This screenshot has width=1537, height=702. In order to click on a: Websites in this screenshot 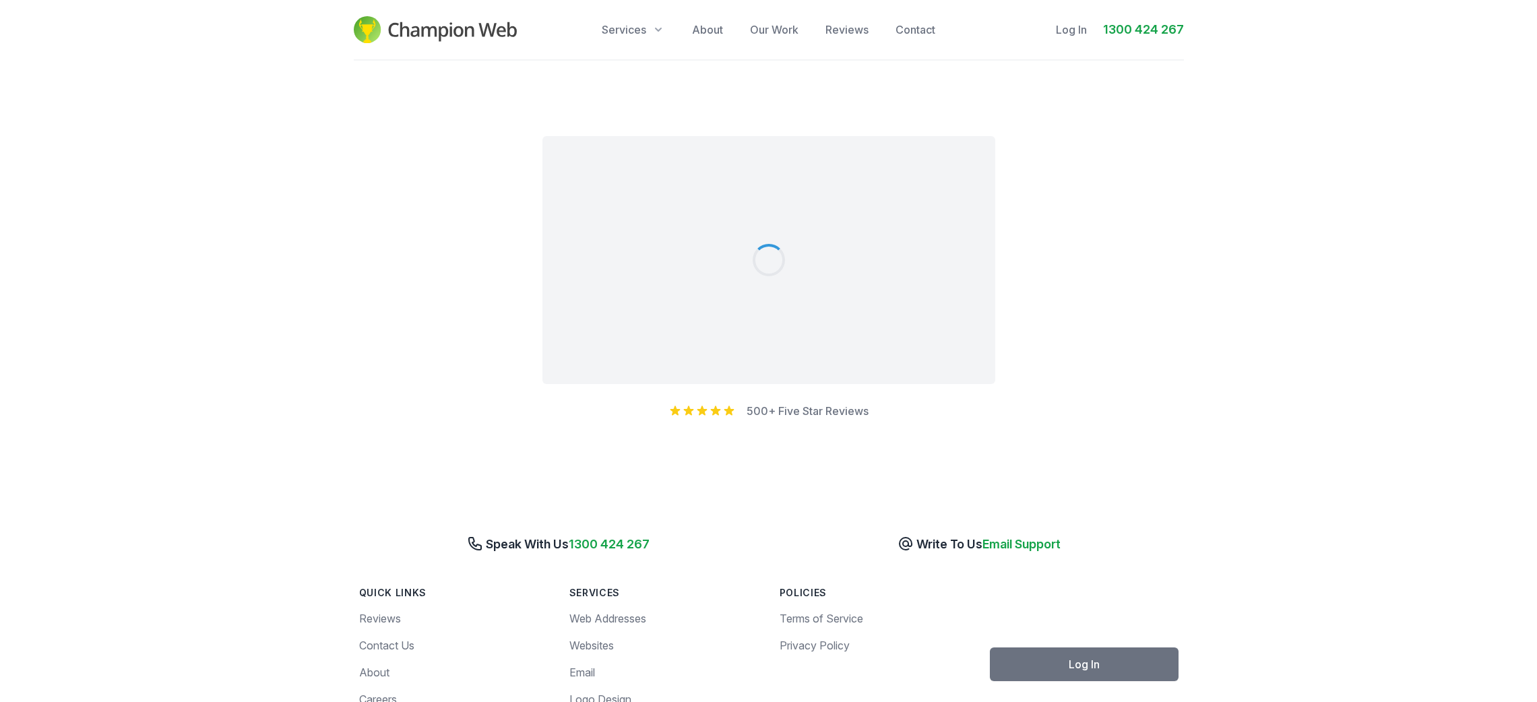, I will do `click(592, 646)`.